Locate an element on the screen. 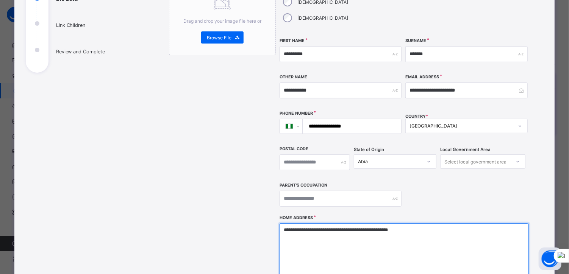 The height and width of the screenshot is (274, 569). label: Other Name is located at coordinates (293, 77).